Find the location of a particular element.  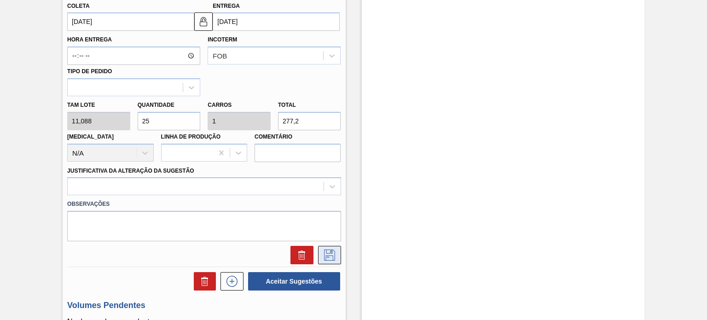

img: unlocked is located at coordinates (203, 22).